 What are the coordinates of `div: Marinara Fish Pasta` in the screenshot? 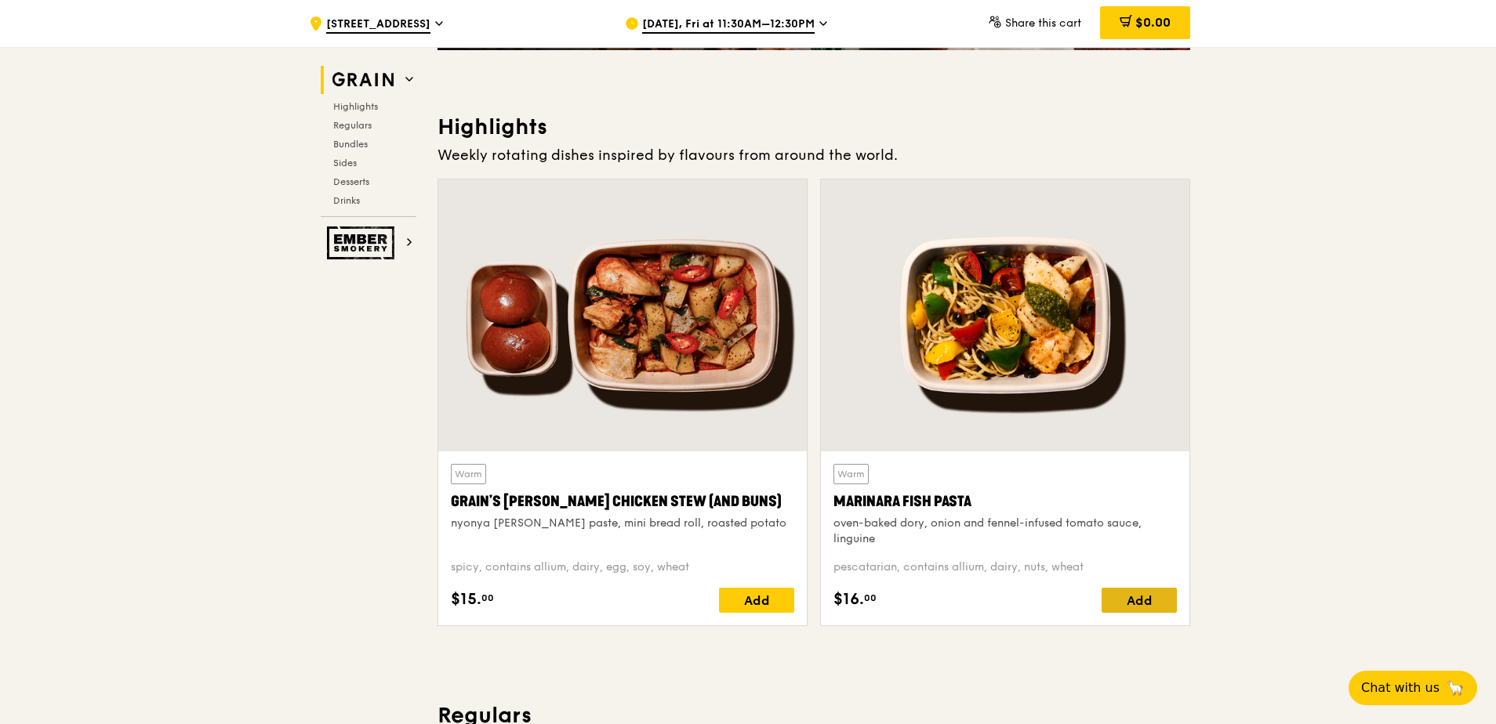 It's located at (1005, 502).